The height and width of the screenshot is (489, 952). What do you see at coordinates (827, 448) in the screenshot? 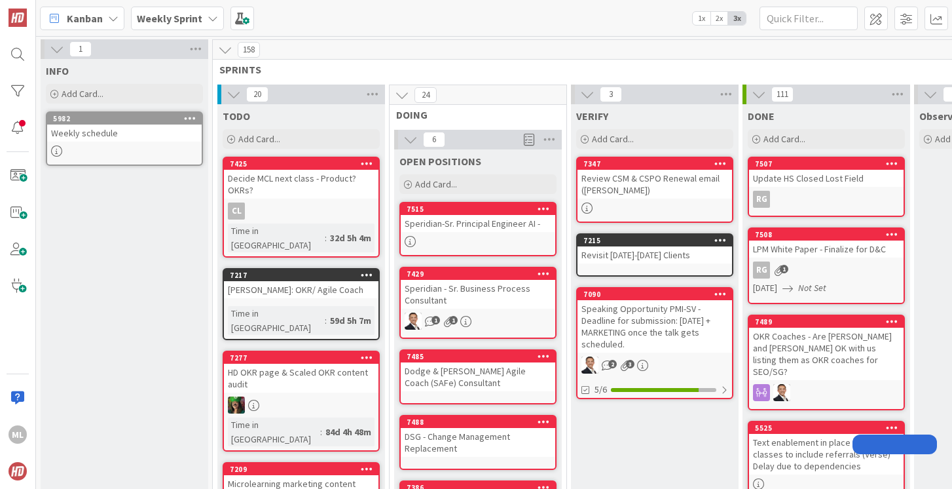
I see `div: 5525Text enablement in place for public classes to include referrals (Verse) Delay due to depende...` at bounding box center [827, 448].